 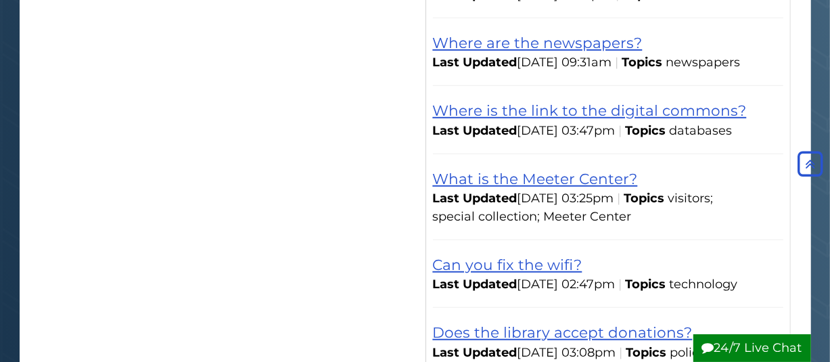 I want to click on a: Can you fix the wifi?, so click(x=507, y=265).